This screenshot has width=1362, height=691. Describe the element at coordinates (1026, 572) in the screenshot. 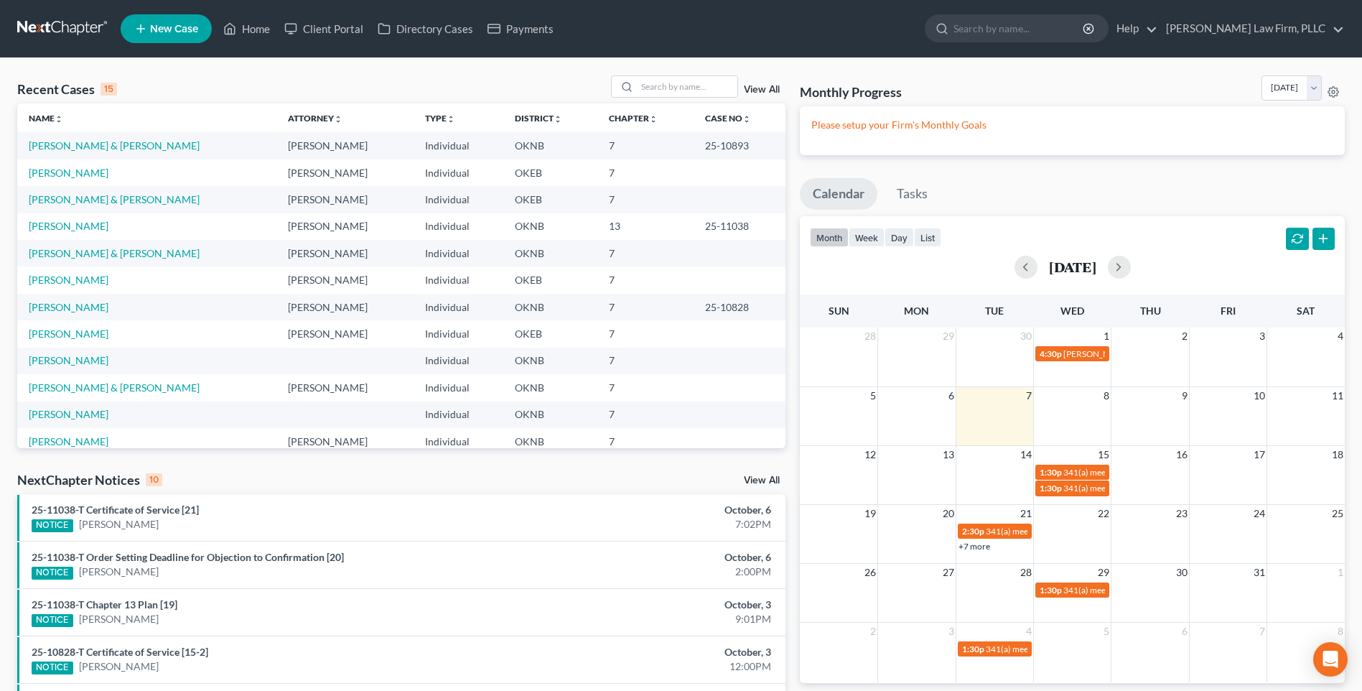

I see `span: 28` at that location.